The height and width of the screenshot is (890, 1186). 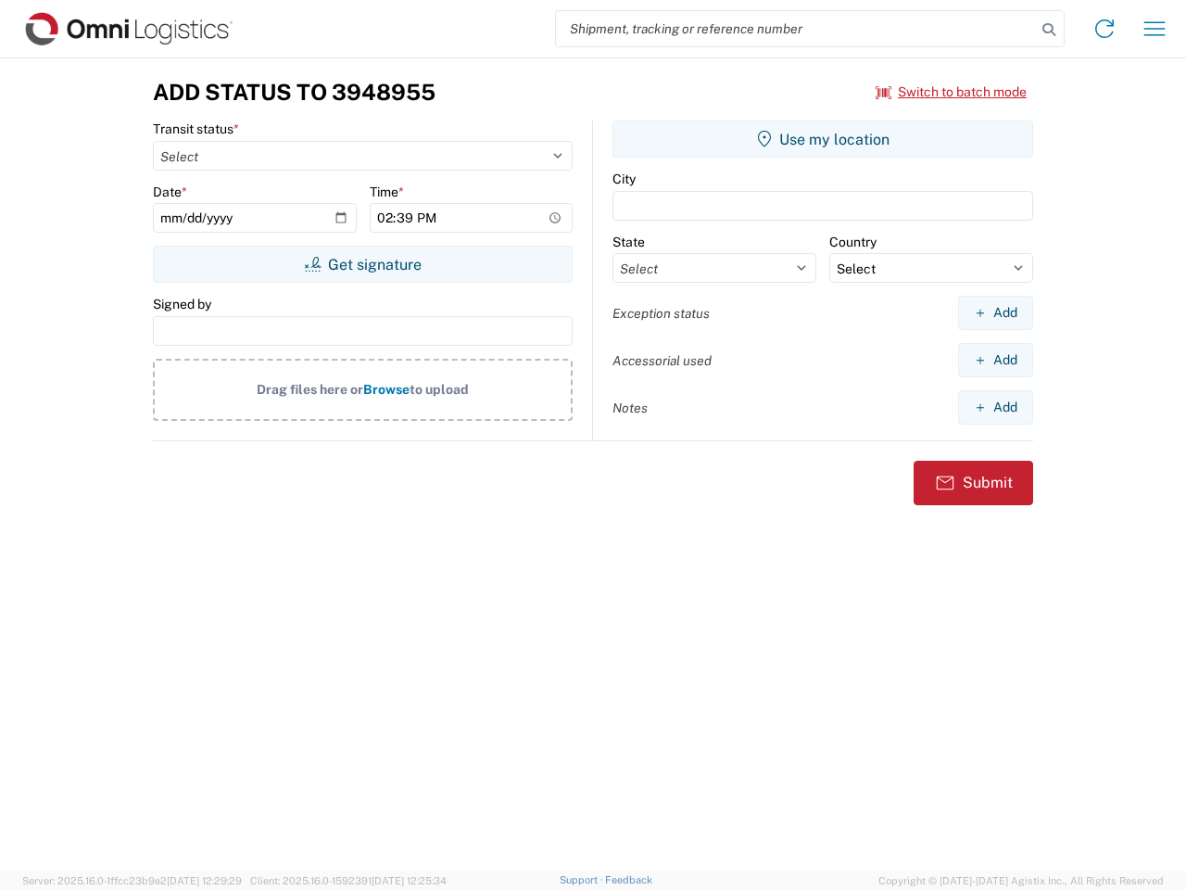 What do you see at coordinates (823, 139) in the screenshot?
I see `button: Use my location` at bounding box center [823, 139].